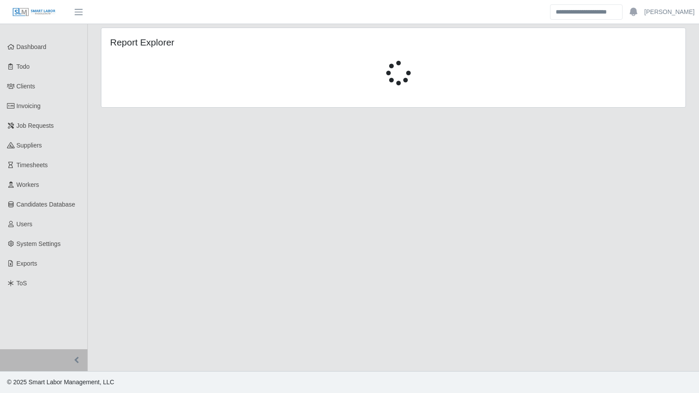 The image size is (699, 393). What do you see at coordinates (29, 145) in the screenshot?
I see `span: Suppliers` at bounding box center [29, 145].